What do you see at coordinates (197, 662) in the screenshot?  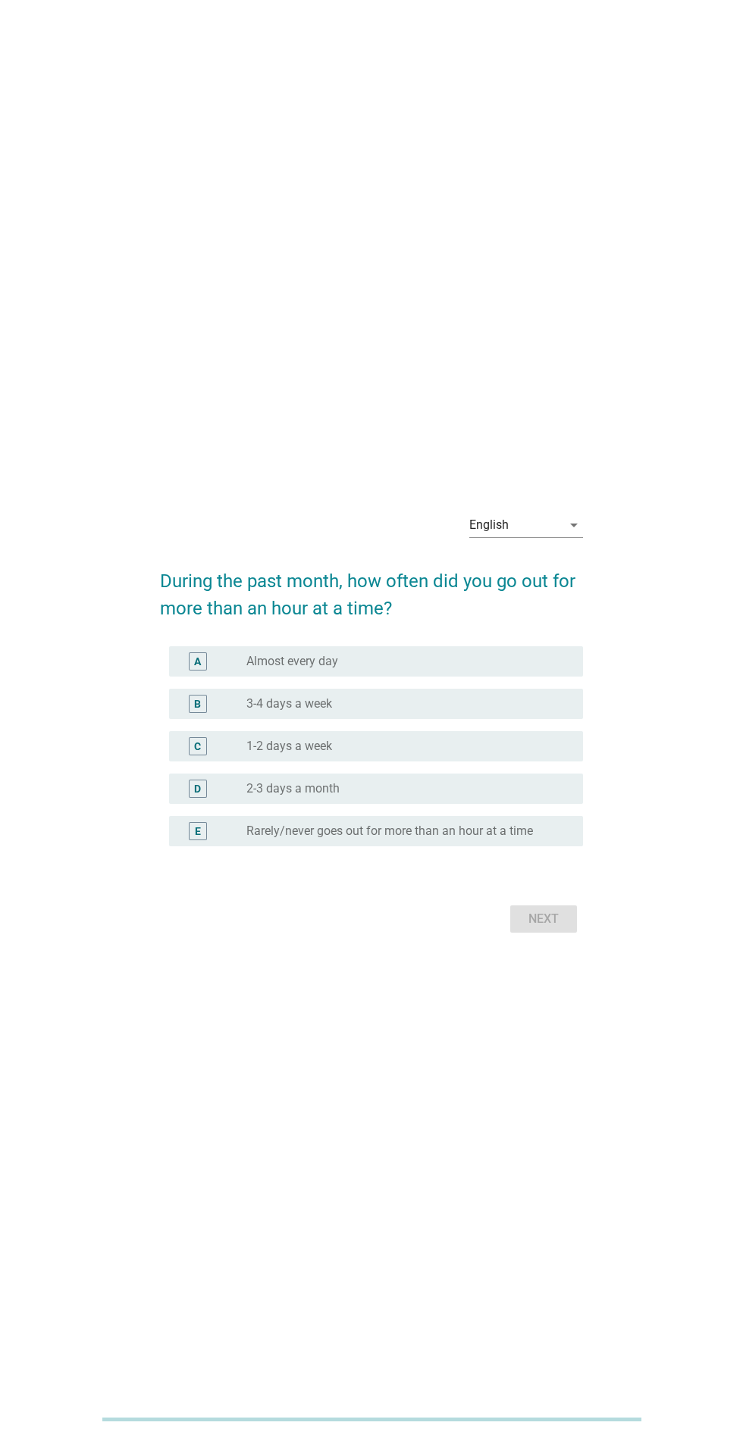 I see `div: A` at bounding box center [197, 662].